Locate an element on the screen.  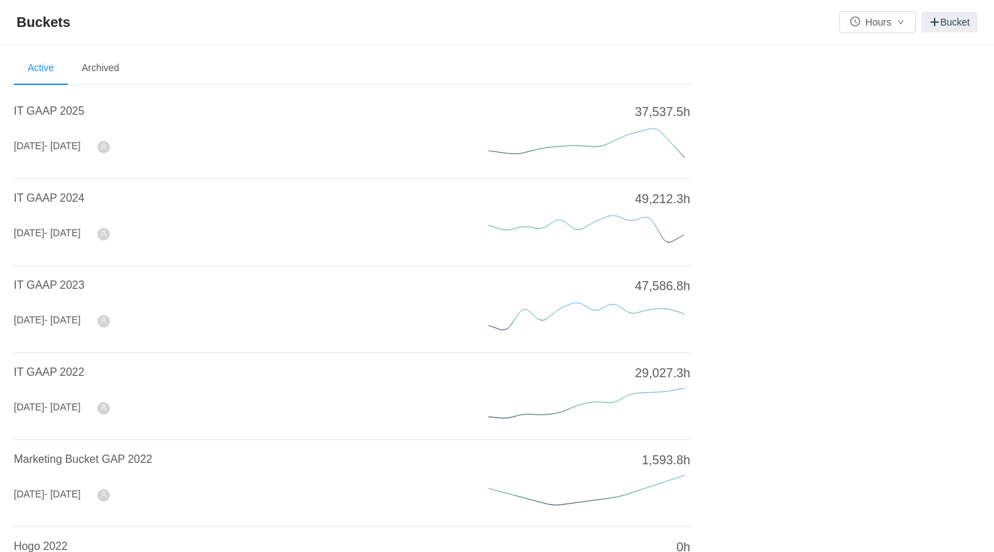
a: IT GAAP 2024 is located at coordinates (49, 198).